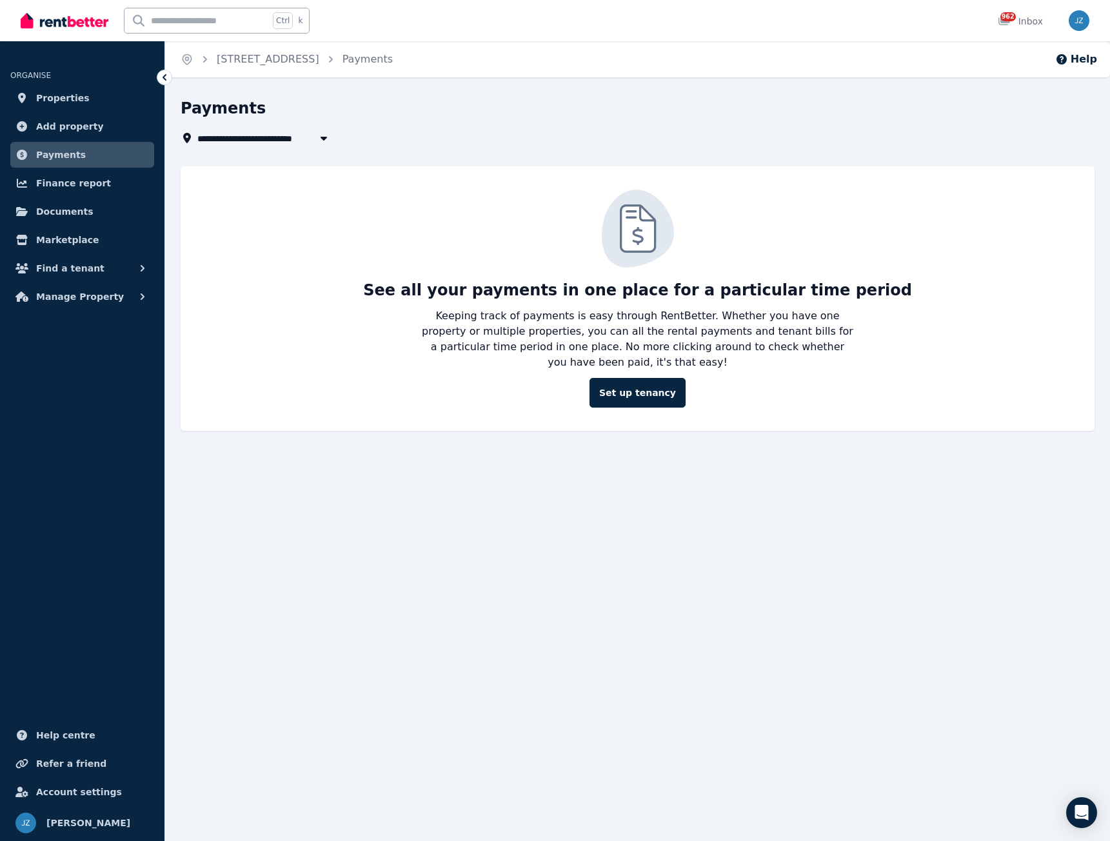 The height and width of the screenshot is (841, 1110). What do you see at coordinates (286, 59) in the screenshot?
I see `nav: Breadcrumb` at bounding box center [286, 59].